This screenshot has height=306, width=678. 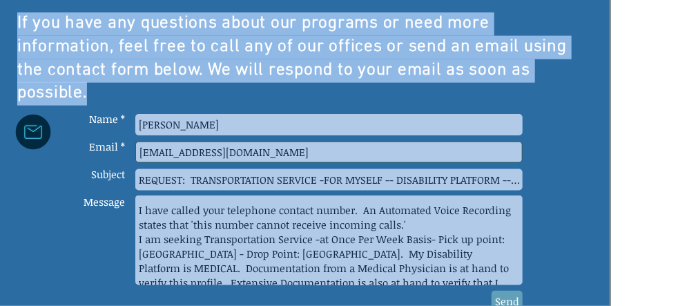 What do you see at coordinates (292, 58) in the screenshot?
I see `span: If you have any questions about our programs or need more information, feel free to call any of o...` at bounding box center [292, 58].